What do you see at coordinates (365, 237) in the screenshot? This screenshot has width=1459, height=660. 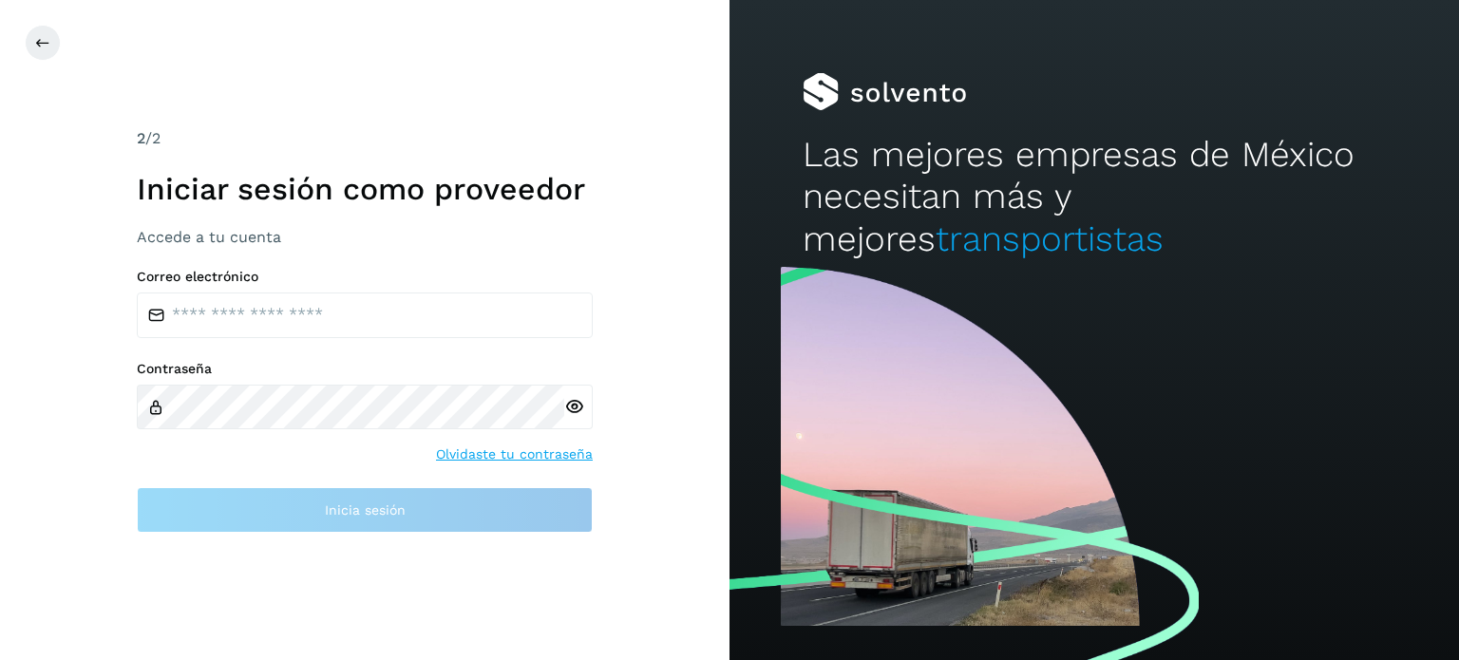 I see `h3: Accede a tu cuenta` at bounding box center [365, 237].